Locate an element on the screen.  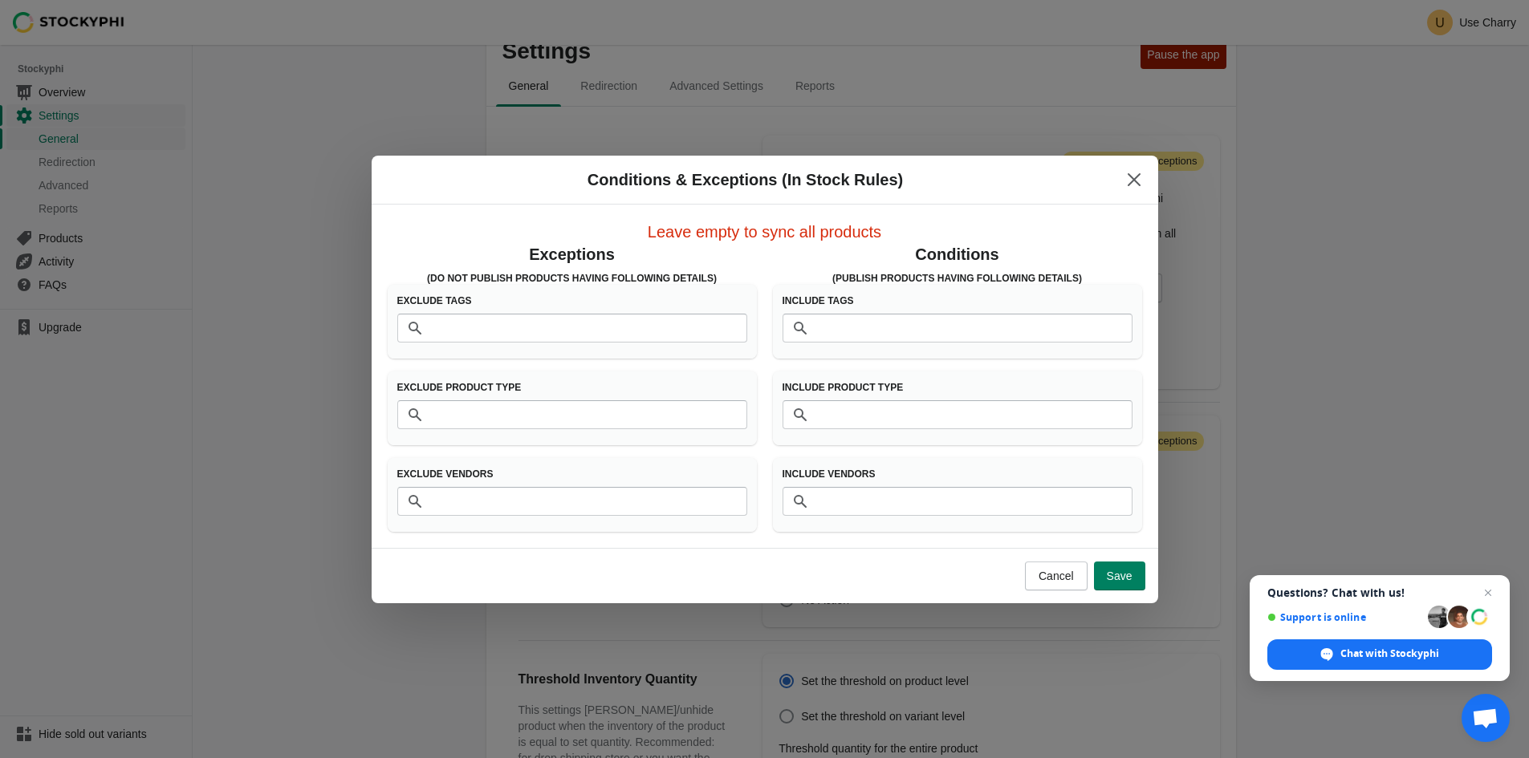
a: Open chat is located at coordinates (1485, 718).